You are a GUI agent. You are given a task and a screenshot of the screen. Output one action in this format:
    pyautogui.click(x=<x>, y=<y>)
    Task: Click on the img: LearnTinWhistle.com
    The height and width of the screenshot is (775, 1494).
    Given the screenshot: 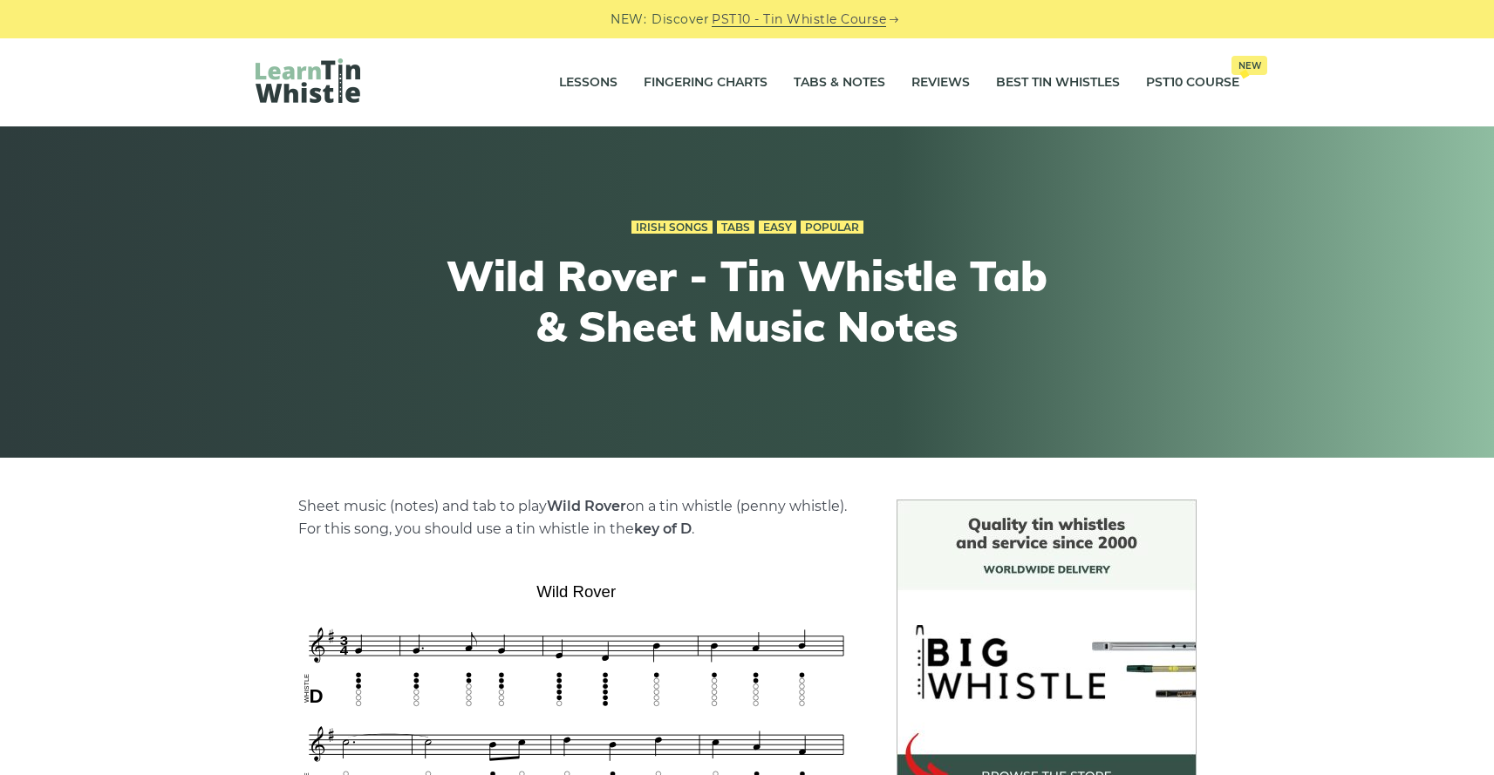 What is the action you would take?
    pyautogui.click(x=308, y=80)
    